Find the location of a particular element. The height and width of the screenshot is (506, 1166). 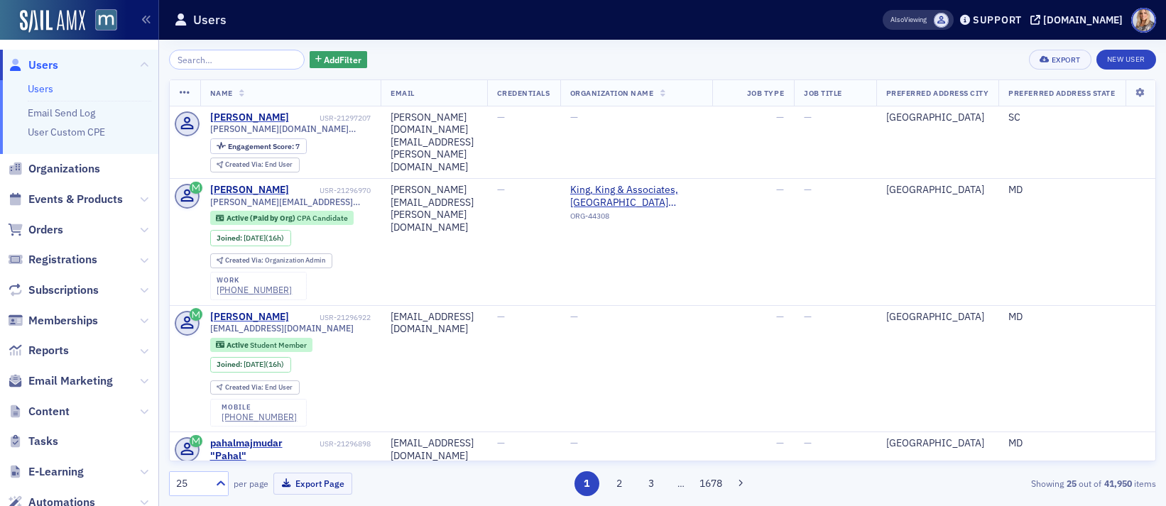

a: Subscriptions is located at coordinates (53, 290).